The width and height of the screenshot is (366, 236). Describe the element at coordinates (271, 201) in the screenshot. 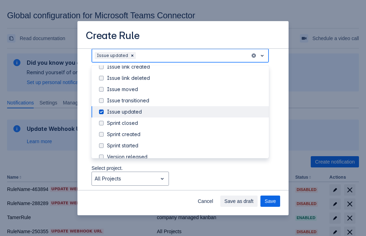

I see `button: Save` at that location.